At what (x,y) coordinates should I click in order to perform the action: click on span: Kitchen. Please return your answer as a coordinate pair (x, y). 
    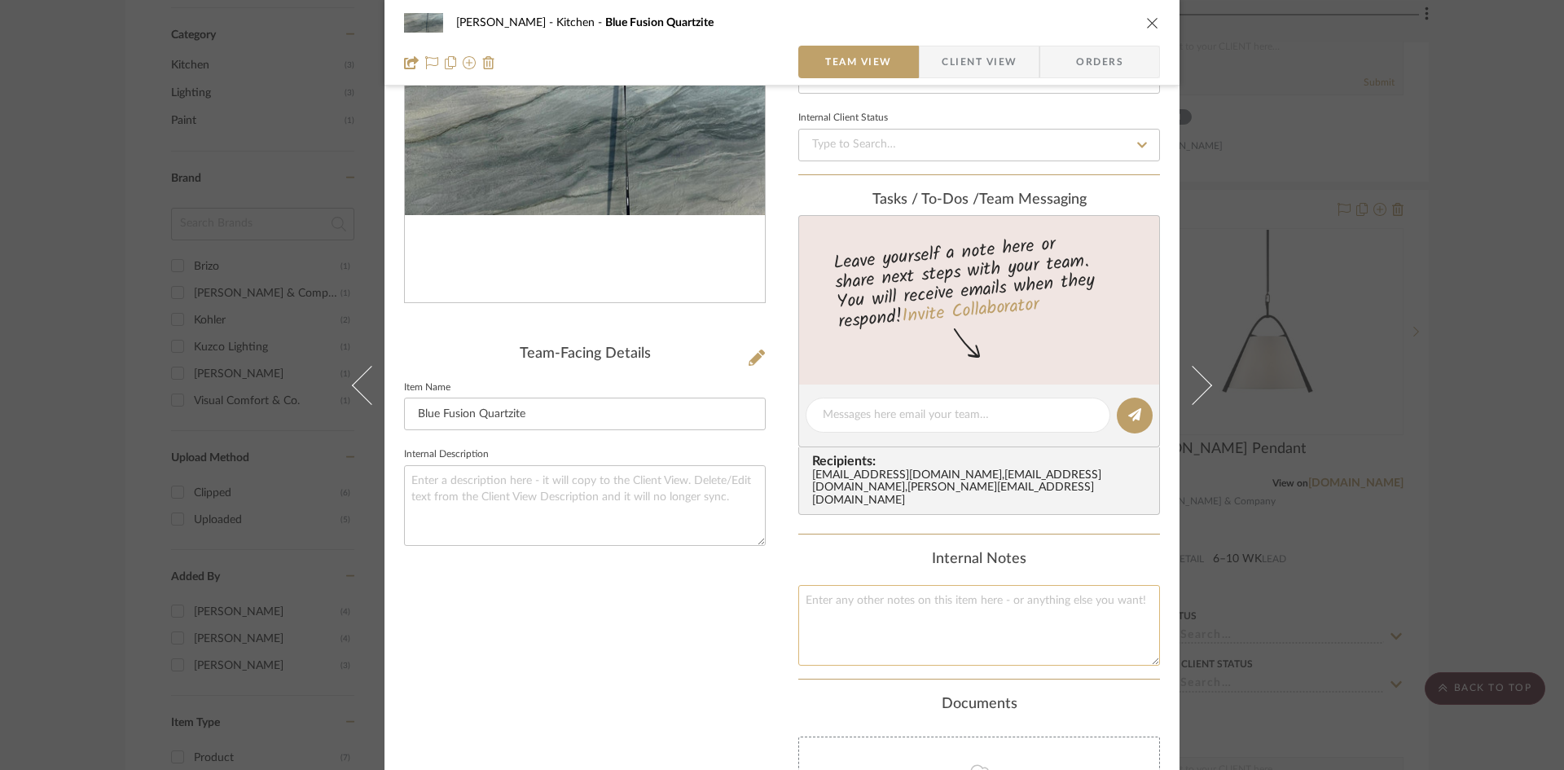
    Looking at the image, I should click on (581, 23).